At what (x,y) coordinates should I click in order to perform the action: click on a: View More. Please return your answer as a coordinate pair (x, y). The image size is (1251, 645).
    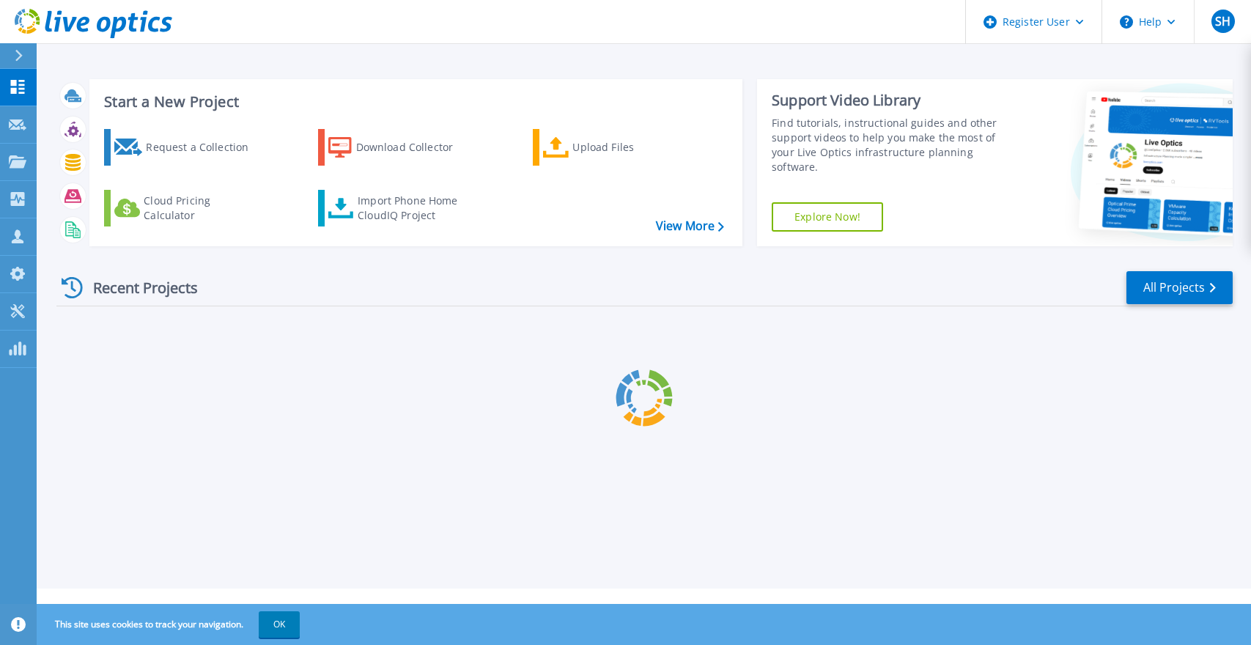
    Looking at the image, I should click on (690, 226).